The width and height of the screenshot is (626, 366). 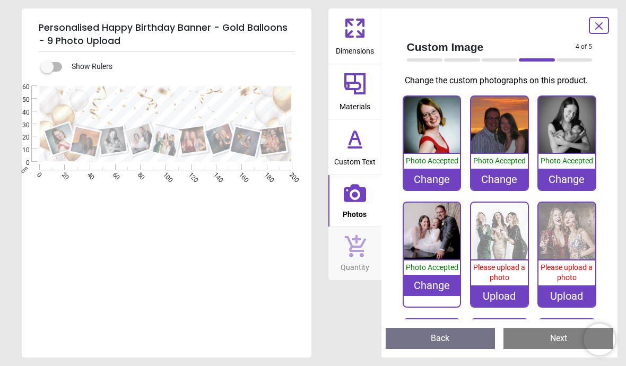 What do you see at coordinates (20, 125) in the screenshot?
I see `span: 30` at bounding box center [20, 125].